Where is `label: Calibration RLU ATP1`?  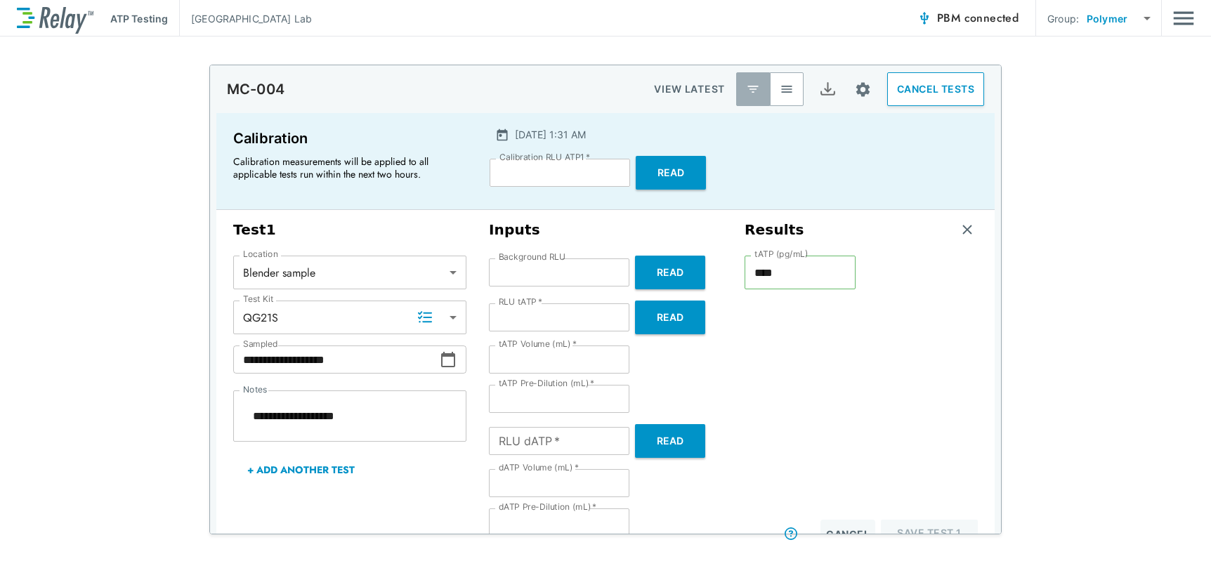
label: Calibration RLU ATP1 is located at coordinates (544, 157).